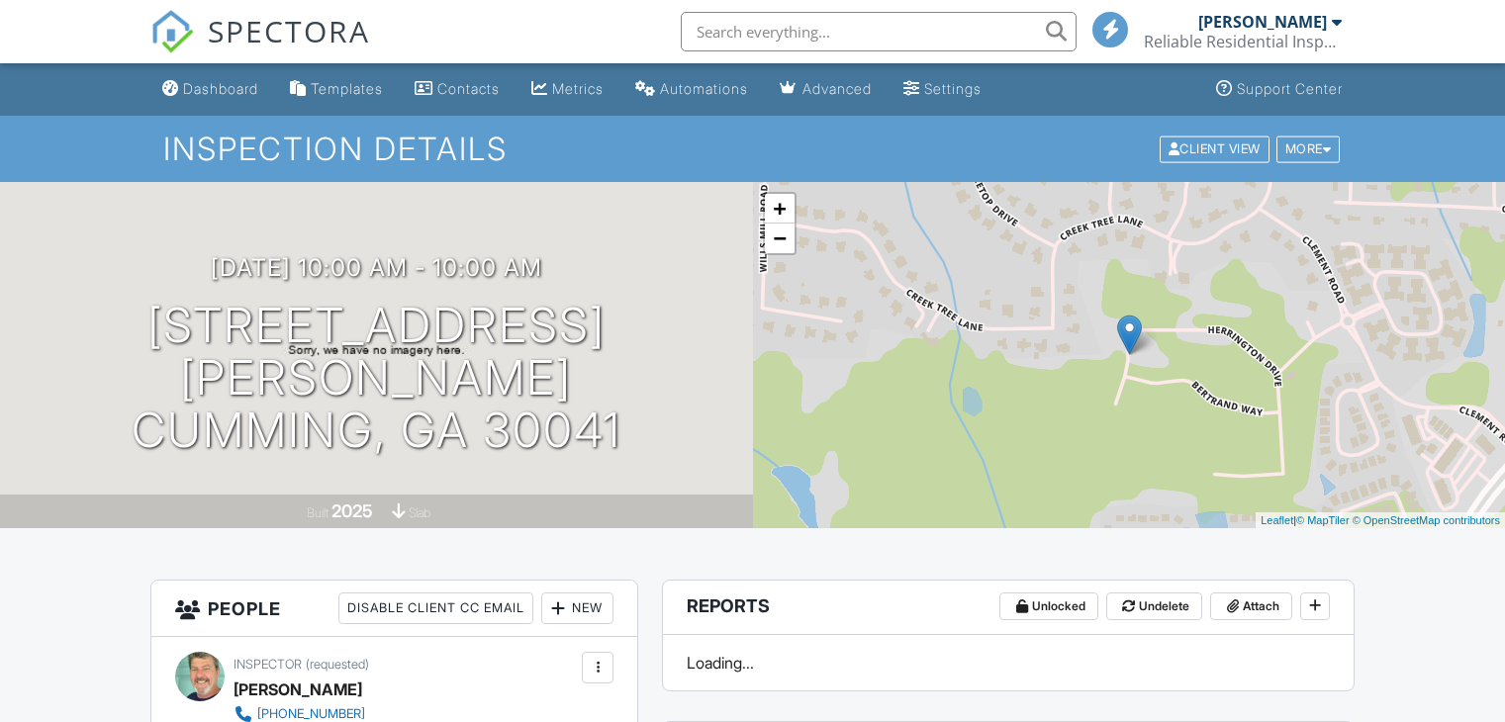 The width and height of the screenshot is (1505, 722). What do you see at coordinates (420, 513) in the screenshot?
I see `span: slab` at bounding box center [420, 513].